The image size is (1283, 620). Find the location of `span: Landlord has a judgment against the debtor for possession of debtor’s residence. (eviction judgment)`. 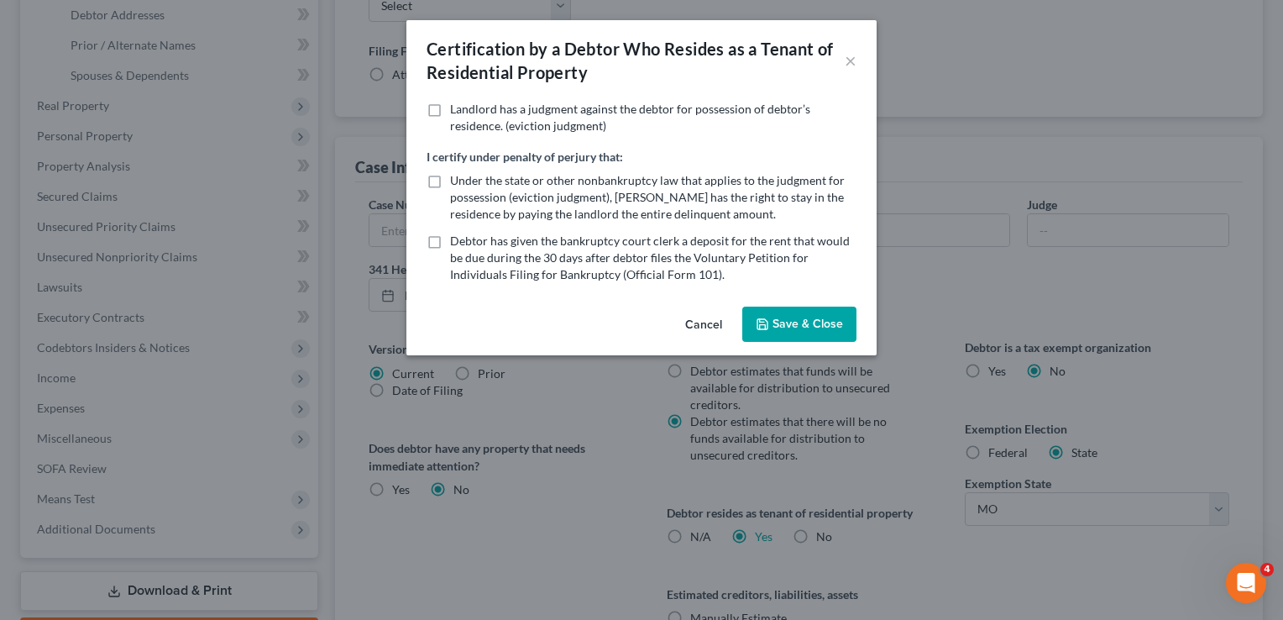

span: Landlord has a judgment against the debtor for possession of debtor’s residence. (eviction judgment) is located at coordinates (630, 117).